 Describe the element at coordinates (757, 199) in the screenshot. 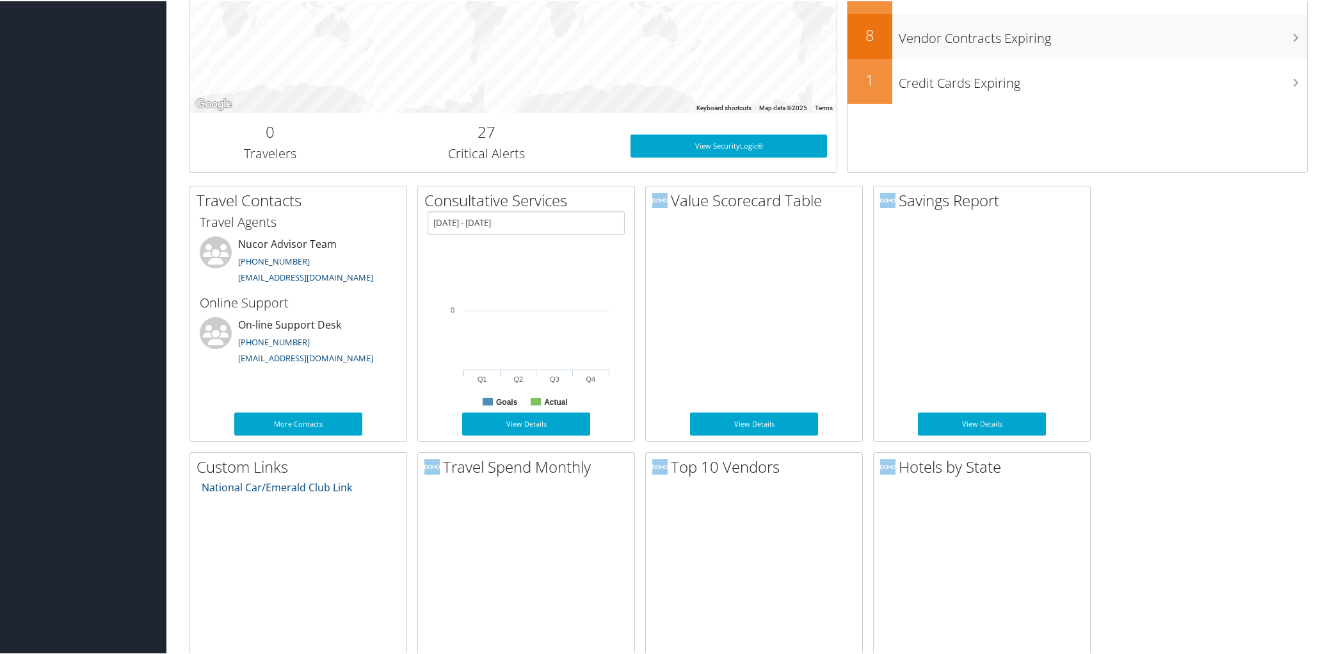

I see `h2: Value Scorecard Table` at that location.